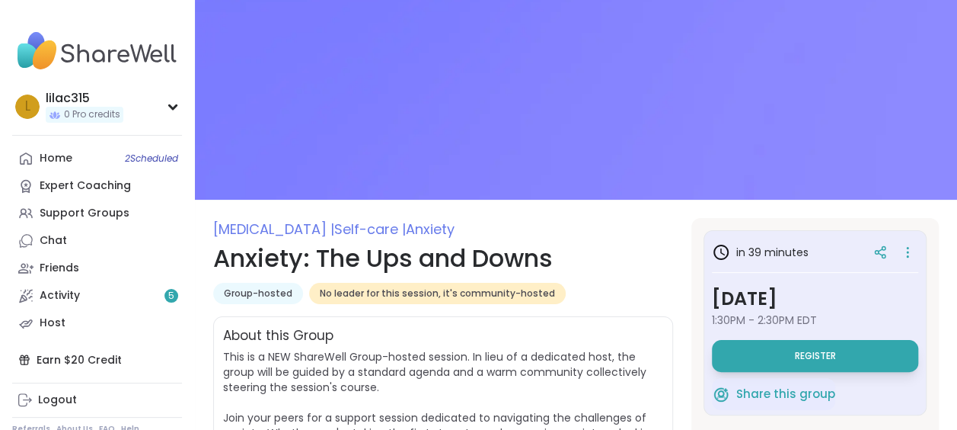 This screenshot has width=957, height=430. Describe the element at coordinates (258, 293) in the screenshot. I see `span: Group-hosted` at that location.